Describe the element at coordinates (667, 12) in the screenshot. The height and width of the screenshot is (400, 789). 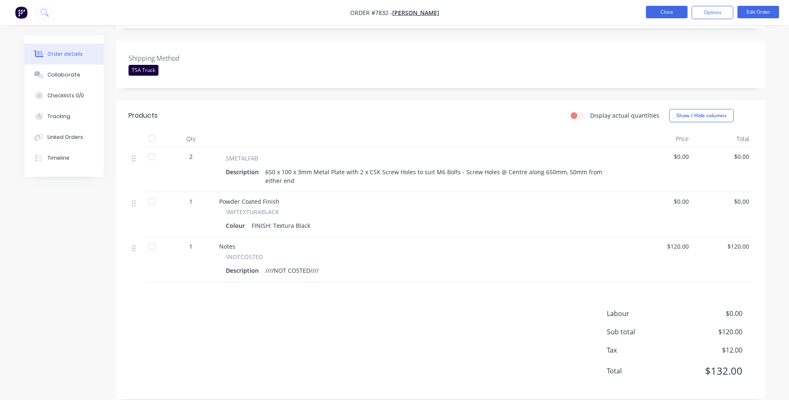
I see `button: Close` at that location.